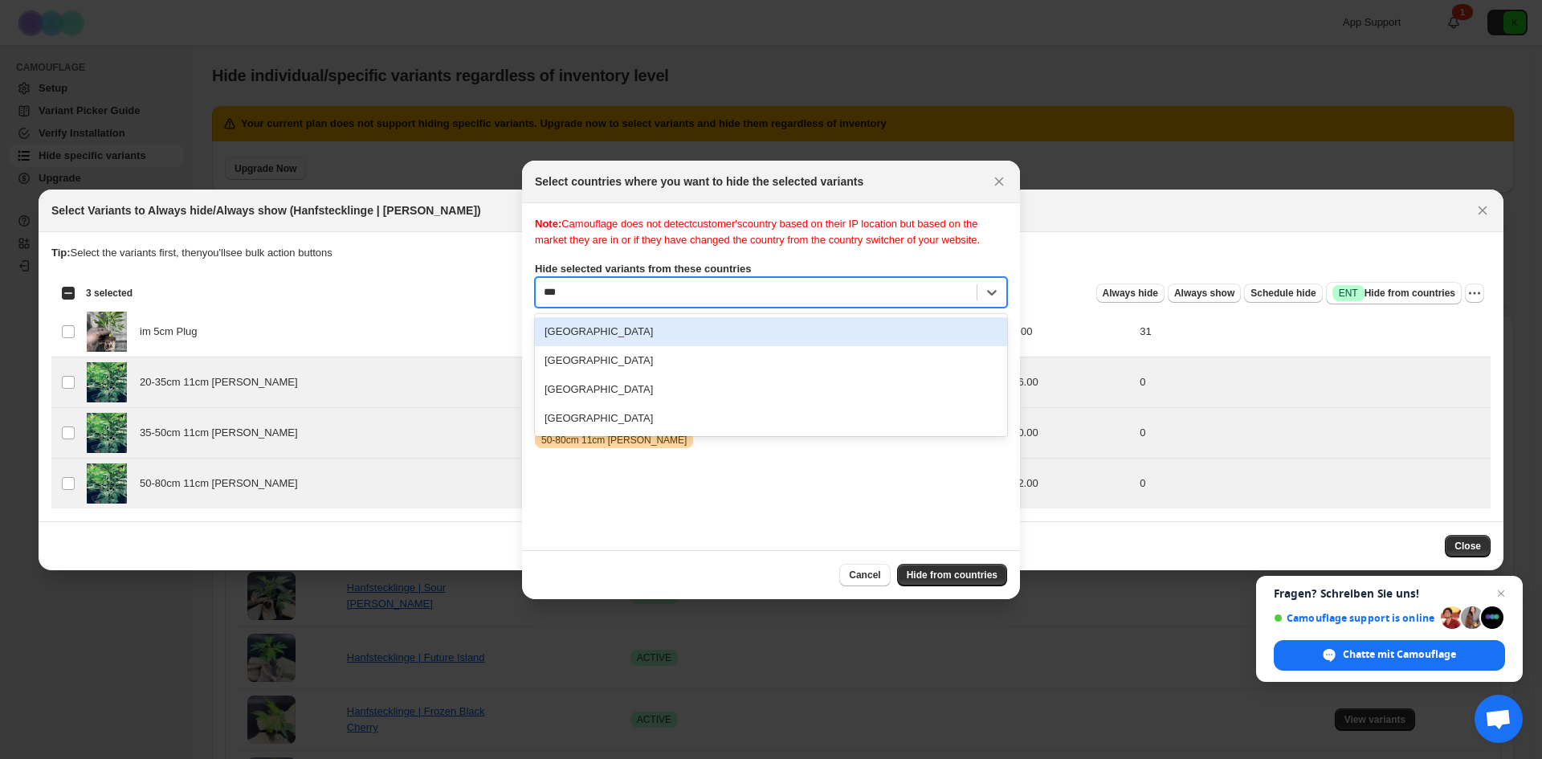  What do you see at coordinates (1348, 293) in the screenshot?
I see `span: ENT` at bounding box center [1348, 293].